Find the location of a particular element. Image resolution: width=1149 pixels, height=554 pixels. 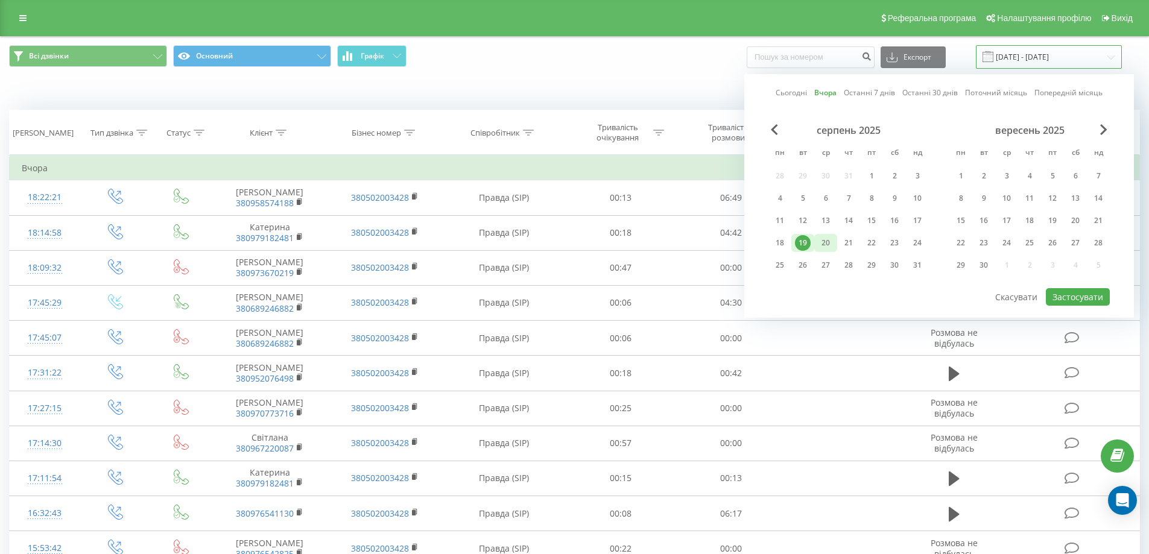

abbr: субота is located at coordinates (894, 154).